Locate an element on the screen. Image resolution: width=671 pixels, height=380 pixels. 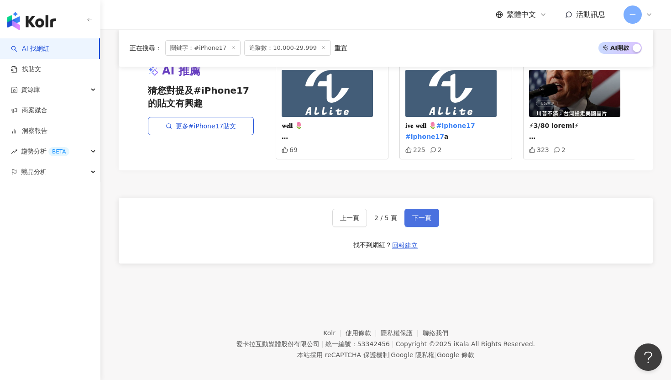
span: 正在搜尋 ： is located at coordinates (146, 48).